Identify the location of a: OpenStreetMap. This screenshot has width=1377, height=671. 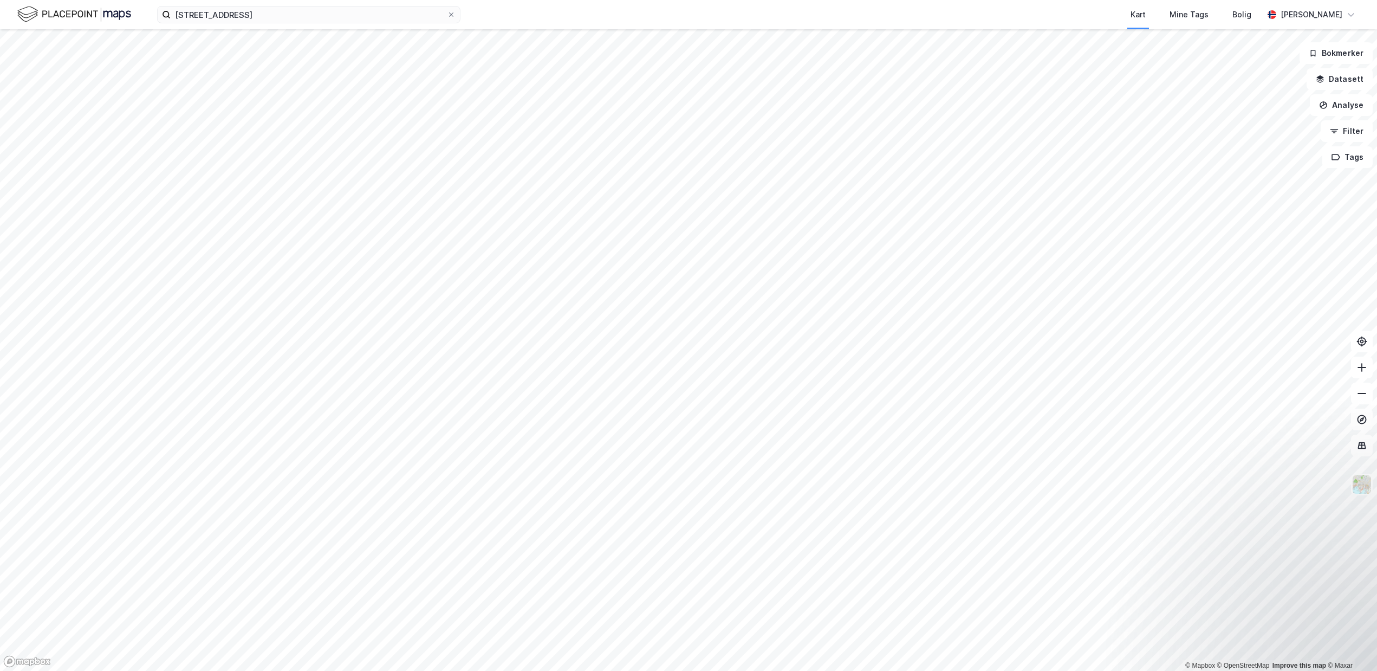
(1243, 665).